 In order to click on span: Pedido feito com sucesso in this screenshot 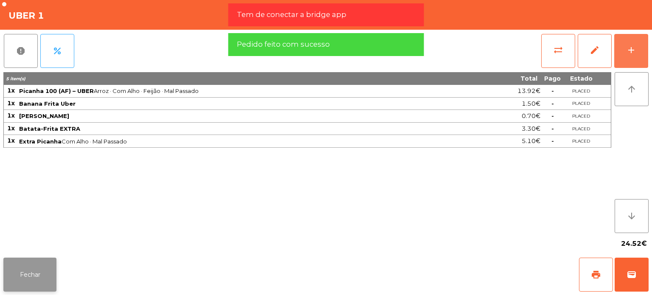, I will do `click(283, 44)`.